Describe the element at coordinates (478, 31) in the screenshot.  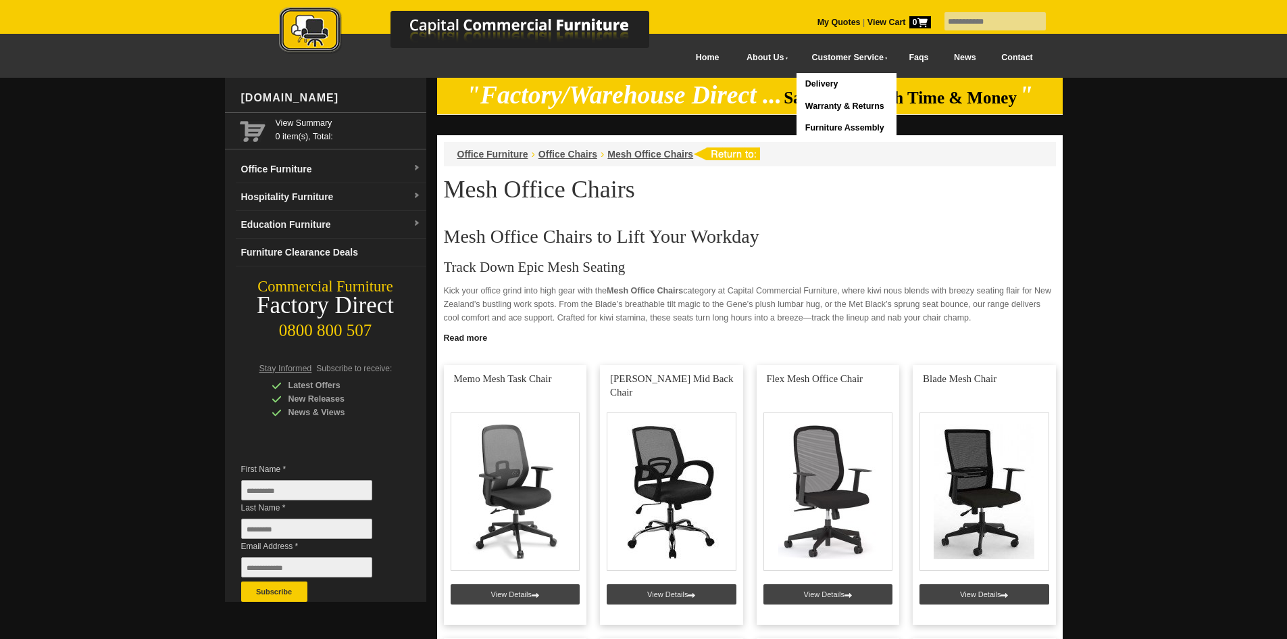
I see `img: Capital Commercial Furniture Logo` at that location.